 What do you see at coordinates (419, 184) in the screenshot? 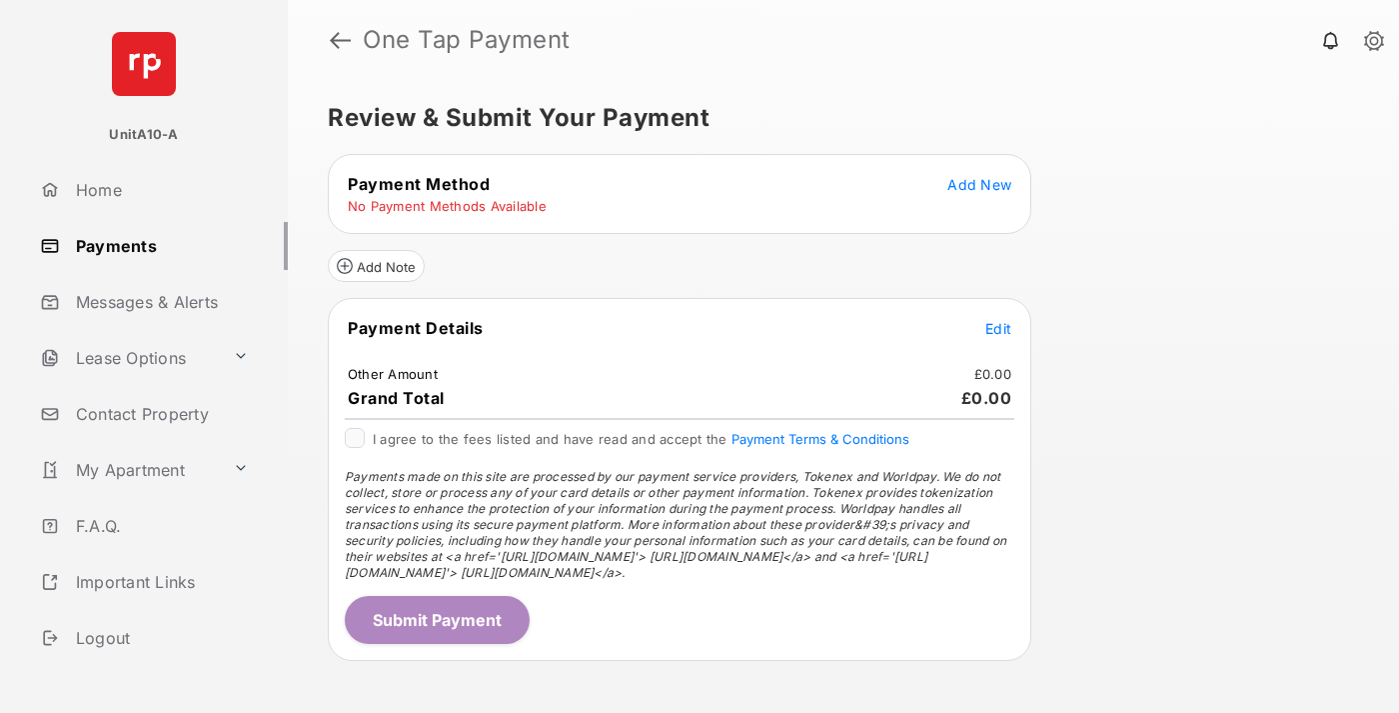
I see `span: Payment Method` at bounding box center [419, 184].